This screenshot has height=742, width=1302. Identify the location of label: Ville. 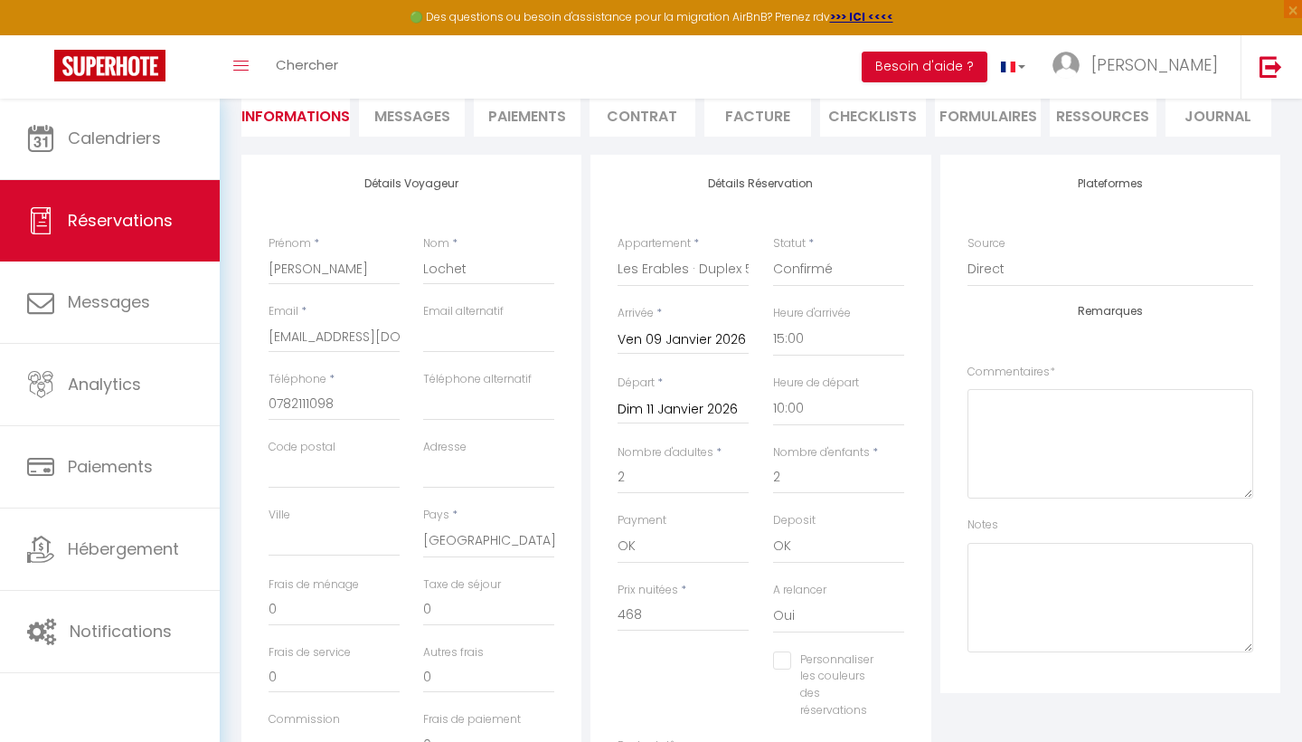
(279, 515).